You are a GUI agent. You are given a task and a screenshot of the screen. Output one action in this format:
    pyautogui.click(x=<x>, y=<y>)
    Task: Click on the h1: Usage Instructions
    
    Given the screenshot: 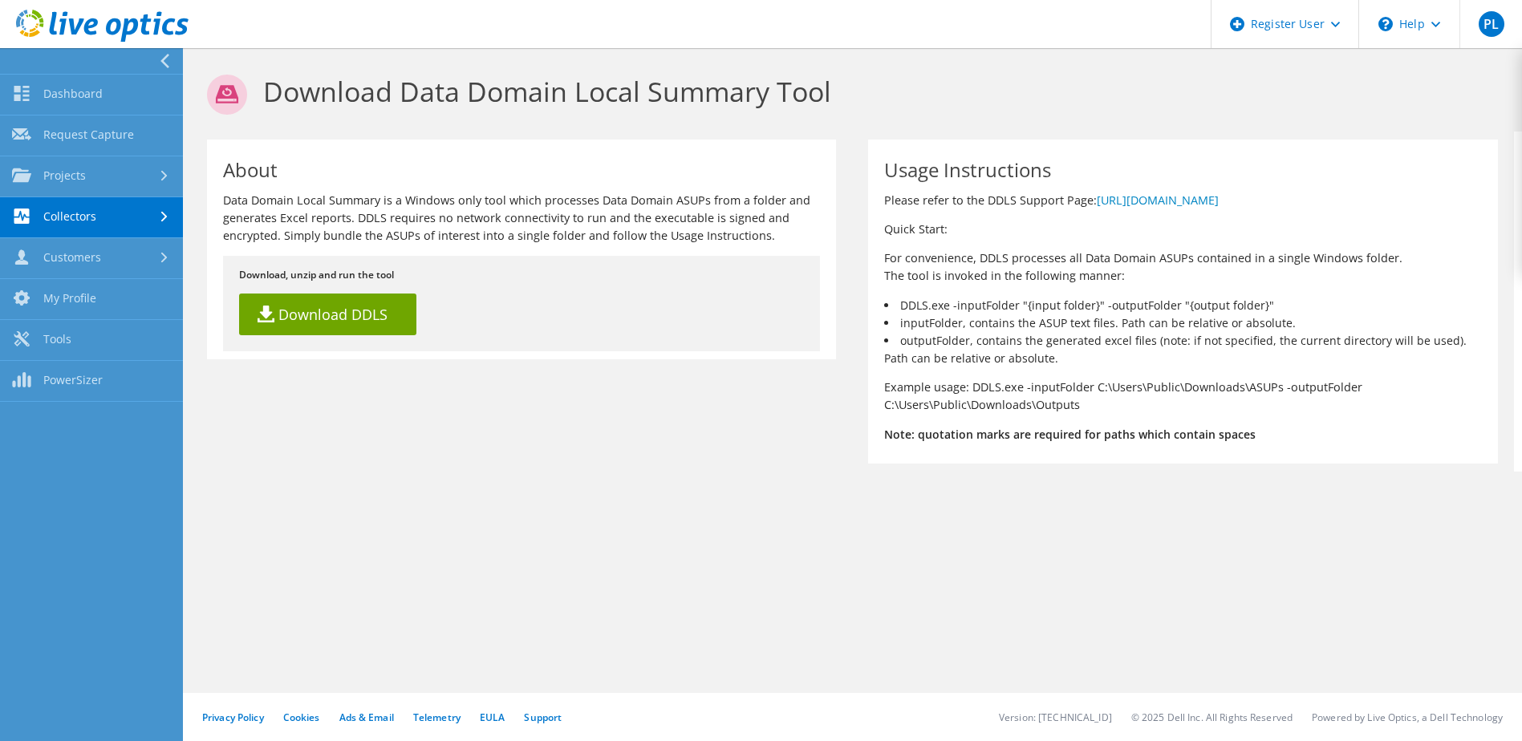 What is the action you would take?
    pyautogui.click(x=1178, y=170)
    